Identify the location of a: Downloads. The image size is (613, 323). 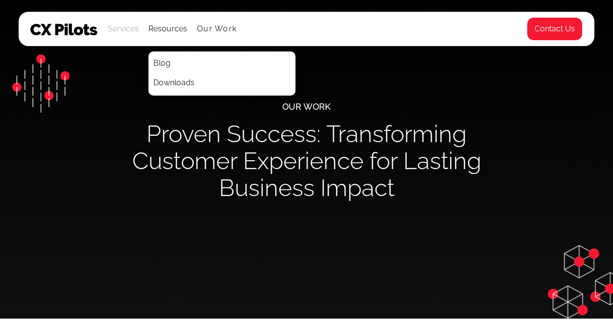
(174, 83).